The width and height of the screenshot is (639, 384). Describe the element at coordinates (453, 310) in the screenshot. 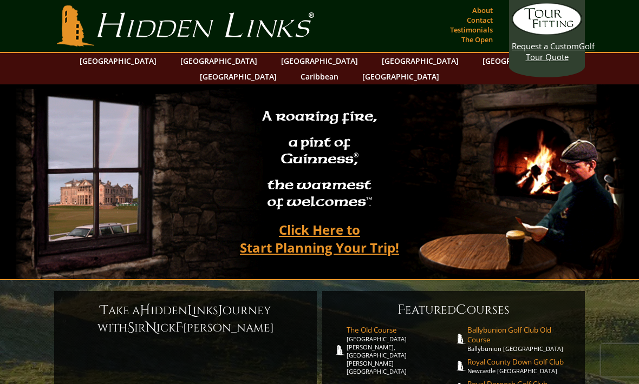

I see `h6: eatured ourses` at that location.